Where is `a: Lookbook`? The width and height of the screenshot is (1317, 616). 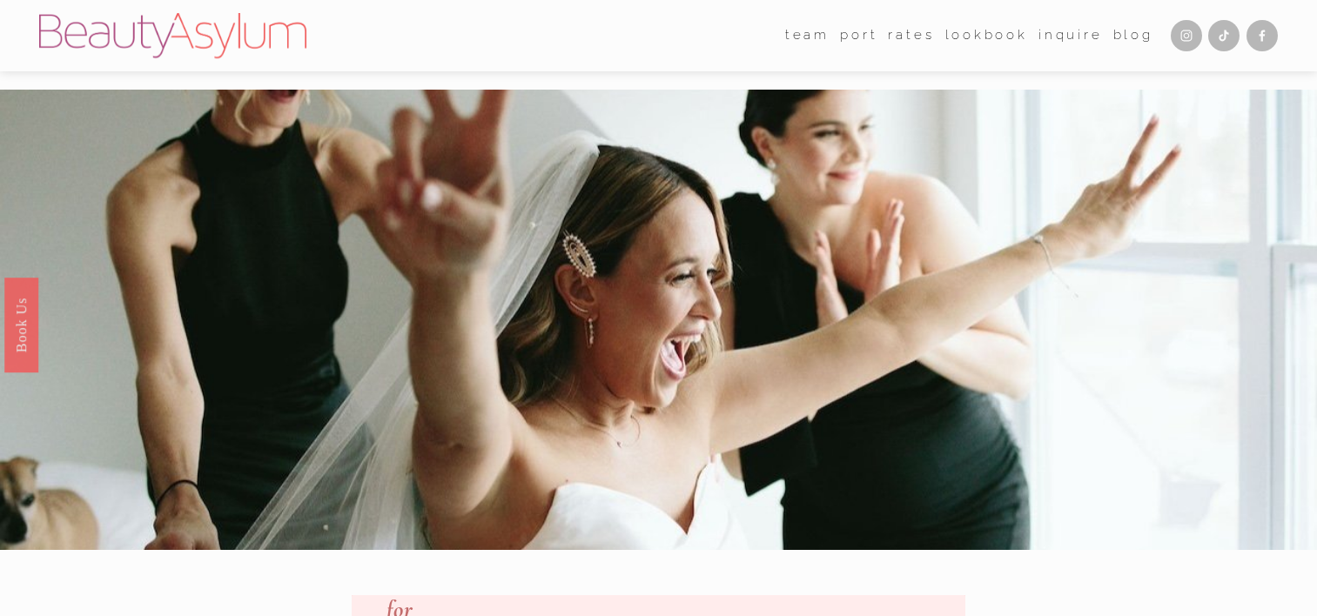 a: Lookbook is located at coordinates (986, 36).